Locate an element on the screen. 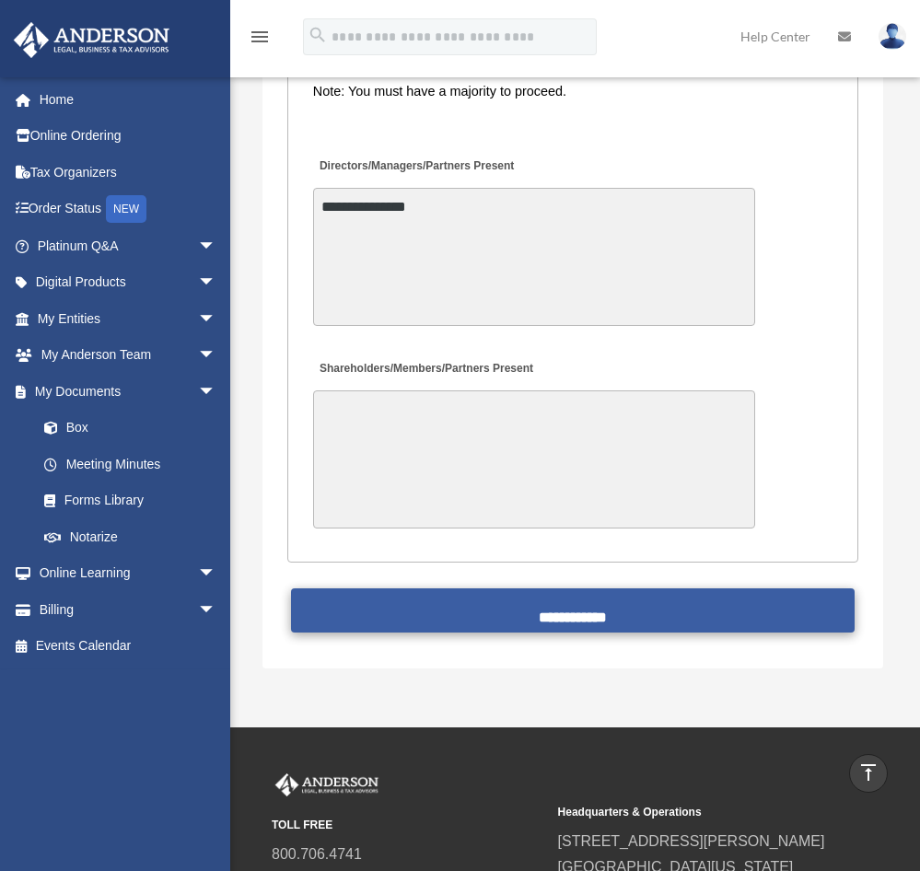  a: Digital Productsarrow_drop_down is located at coordinates (128, 283).